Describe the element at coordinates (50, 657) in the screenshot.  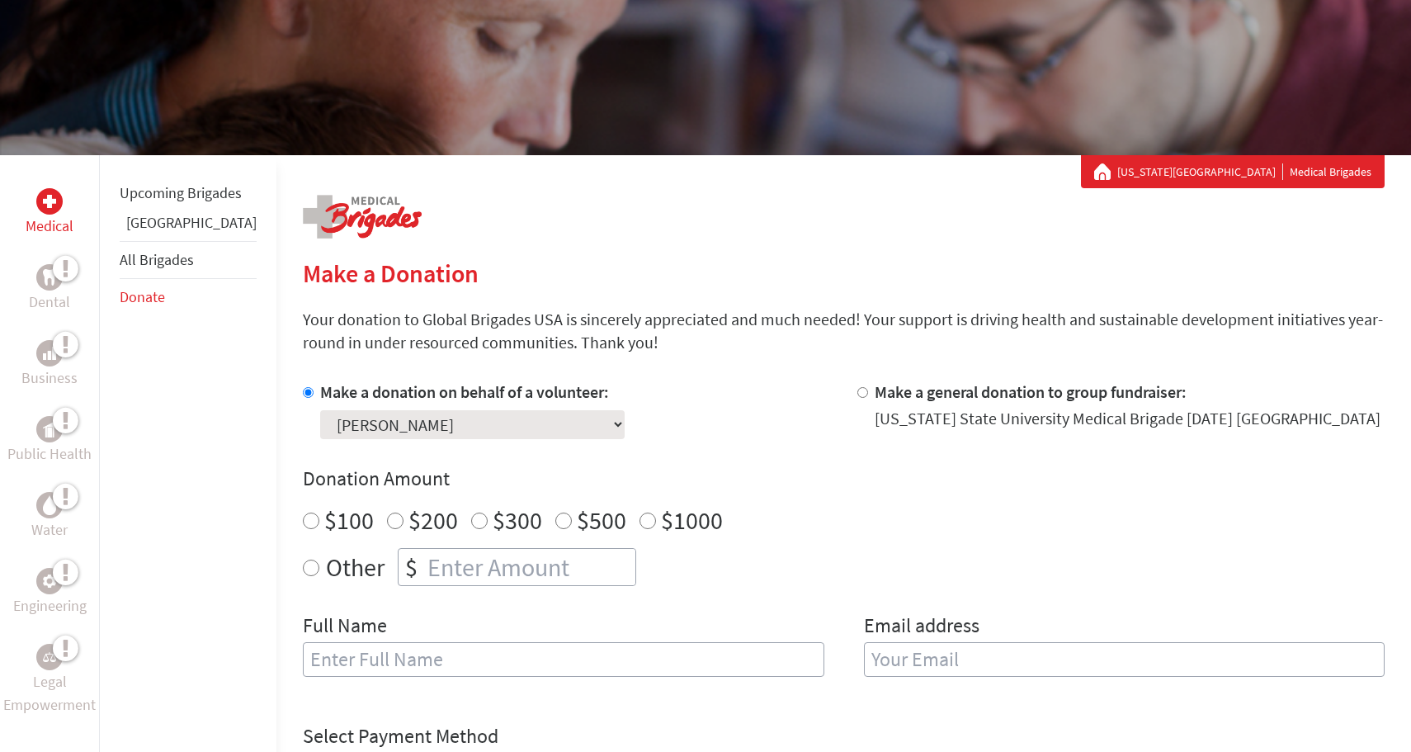
I see `img: Legal Empowerment` at that location.